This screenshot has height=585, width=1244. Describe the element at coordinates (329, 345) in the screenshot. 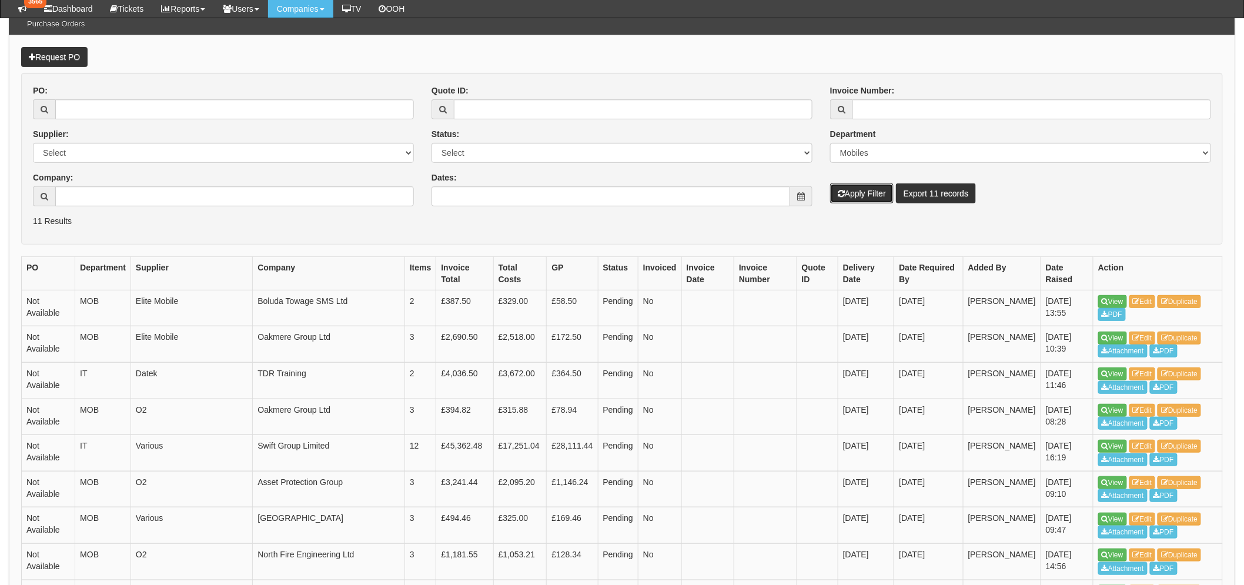

I see `td: Oakmere Group Ltd` at that location.